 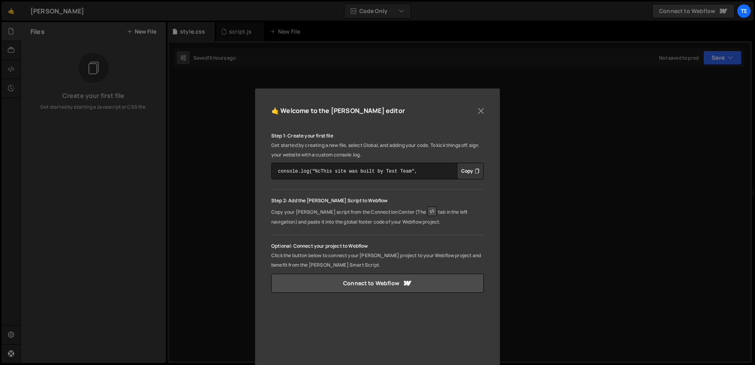 I want to click on p: Optional: Connect your project to Webflow, so click(x=377, y=246).